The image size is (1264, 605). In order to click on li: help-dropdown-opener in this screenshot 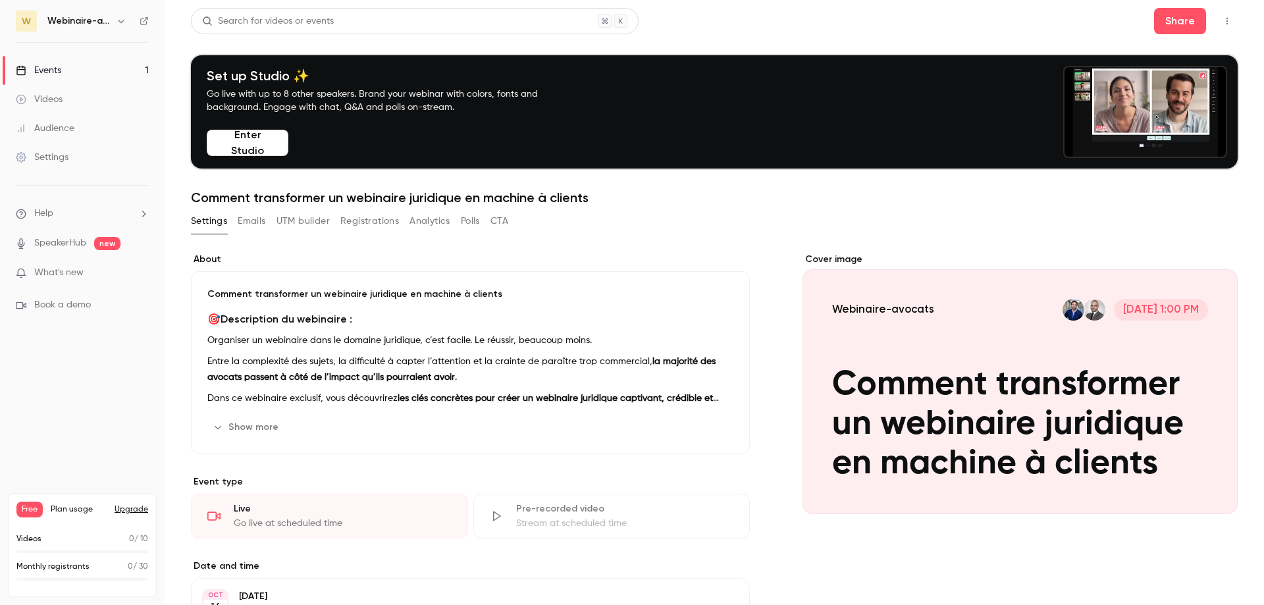, I will do `click(82, 213)`.